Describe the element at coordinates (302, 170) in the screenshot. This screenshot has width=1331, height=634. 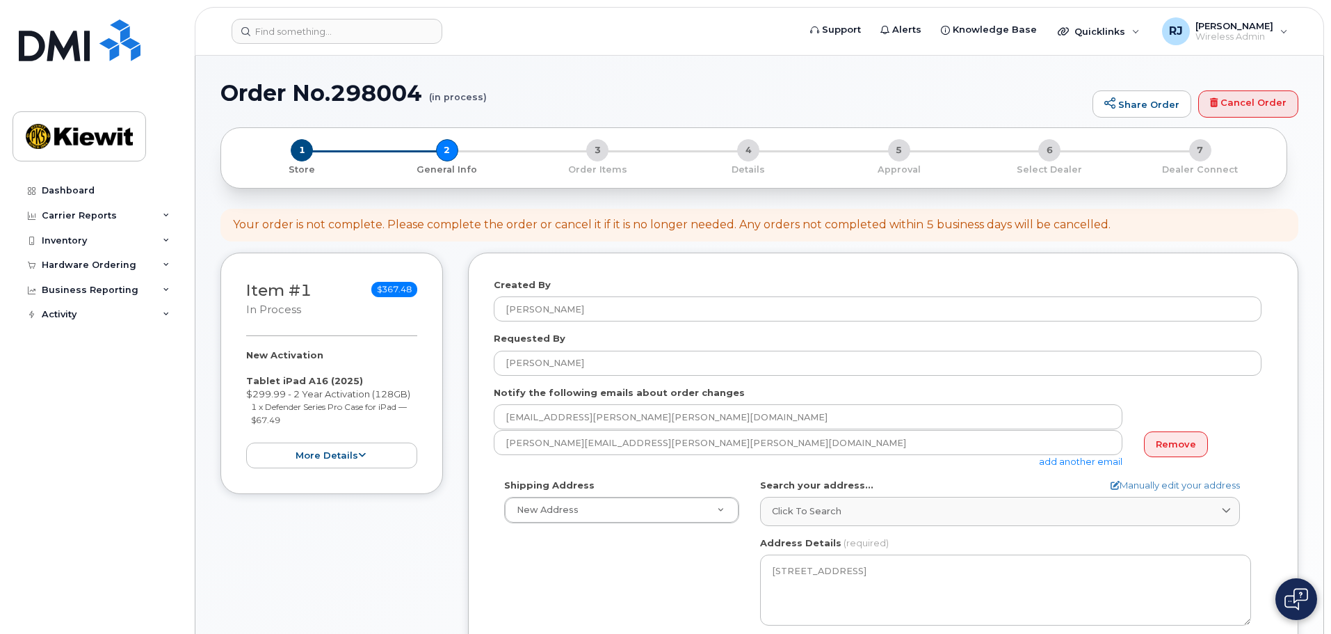
I see `p: Store` at that location.